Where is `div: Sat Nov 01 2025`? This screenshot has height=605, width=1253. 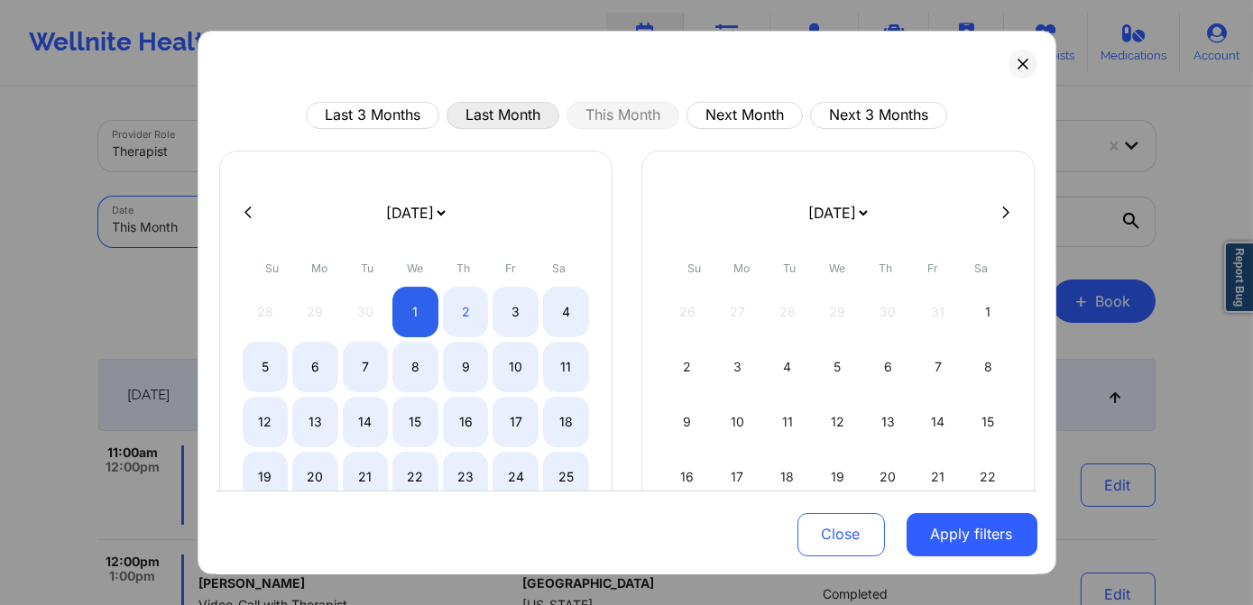
div: Sat Nov 01 2025 is located at coordinates (988, 312).